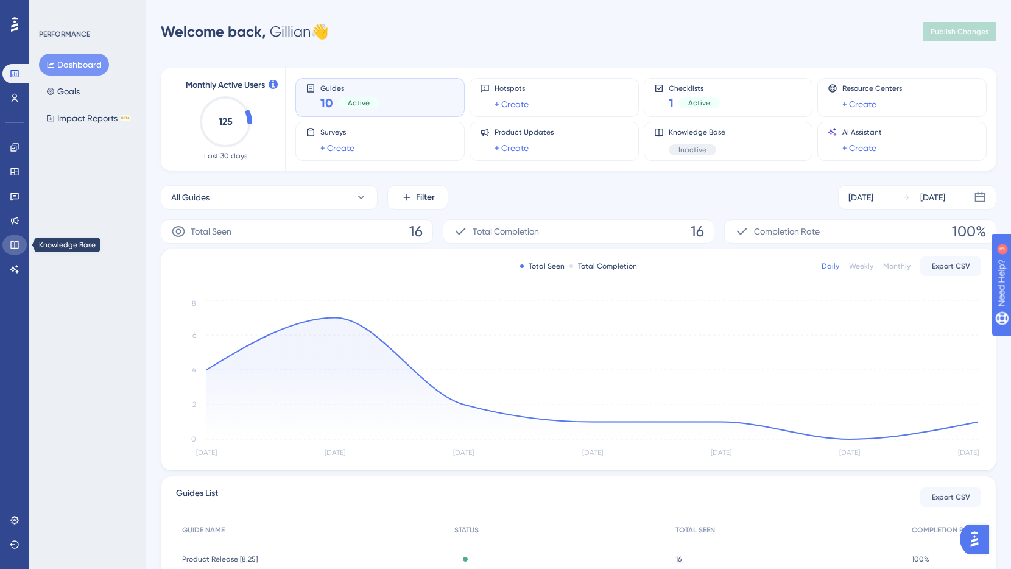 Image resolution: width=1011 pixels, height=569 pixels. What do you see at coordinates (194, 303) in the screenshot?
I see `tspan: 8` at bounding box center [194, 303].